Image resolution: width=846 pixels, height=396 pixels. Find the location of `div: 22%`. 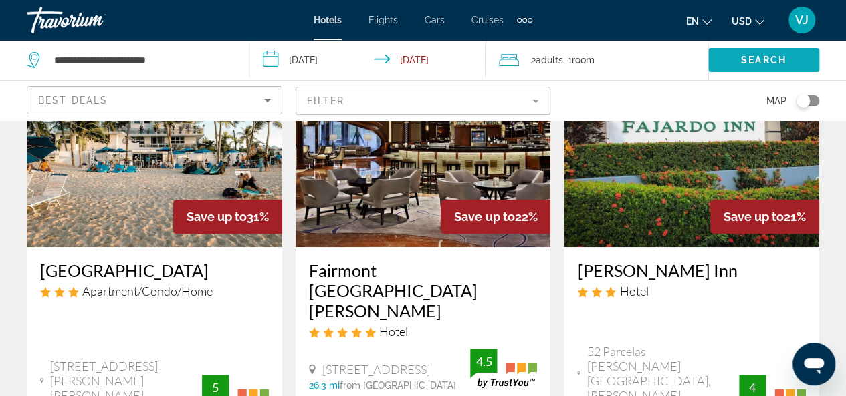

div: 22% is located at coordinates (495, 217).